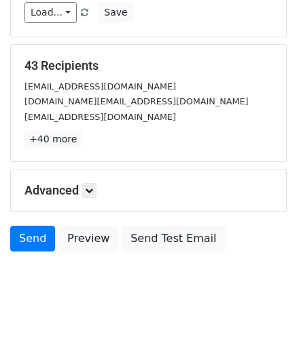 The image size is (297, 364). What do you see at coordinates (33, 239) in the screenshot?
I see `a: Send` at bounding box center [33, 239].